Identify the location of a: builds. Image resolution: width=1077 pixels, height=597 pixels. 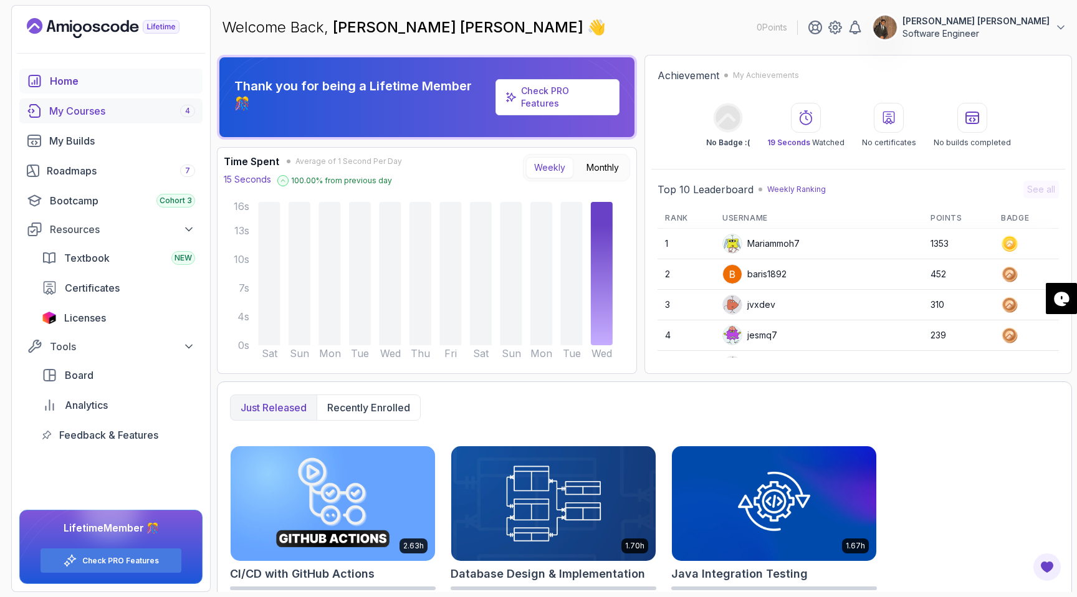
(111, 141).